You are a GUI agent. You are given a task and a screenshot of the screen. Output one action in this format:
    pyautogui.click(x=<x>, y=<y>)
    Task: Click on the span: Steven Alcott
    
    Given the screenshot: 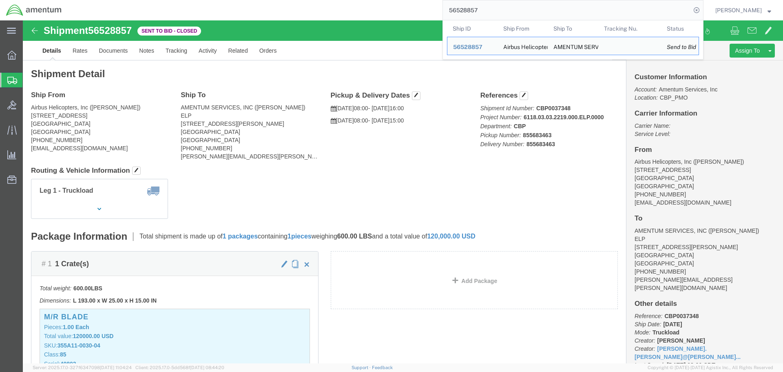 What is the action you would take?
    pyautogui.click(x=739, y=10)
    